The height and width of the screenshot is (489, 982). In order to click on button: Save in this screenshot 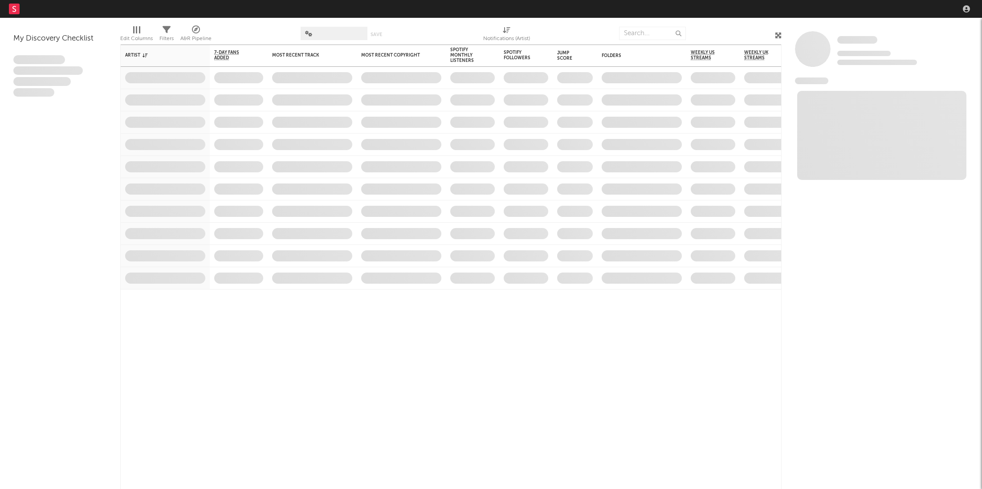, I will do `click(376, 34)`.